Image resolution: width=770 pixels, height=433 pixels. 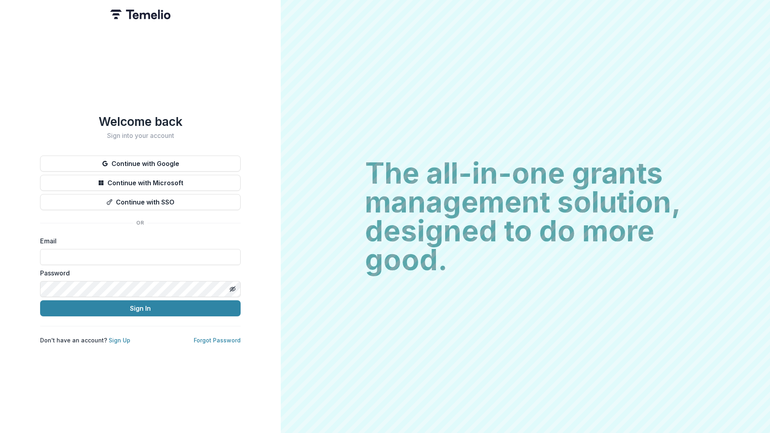 I want to click on button: Toggle password visibility, so click(x=233, y=289).